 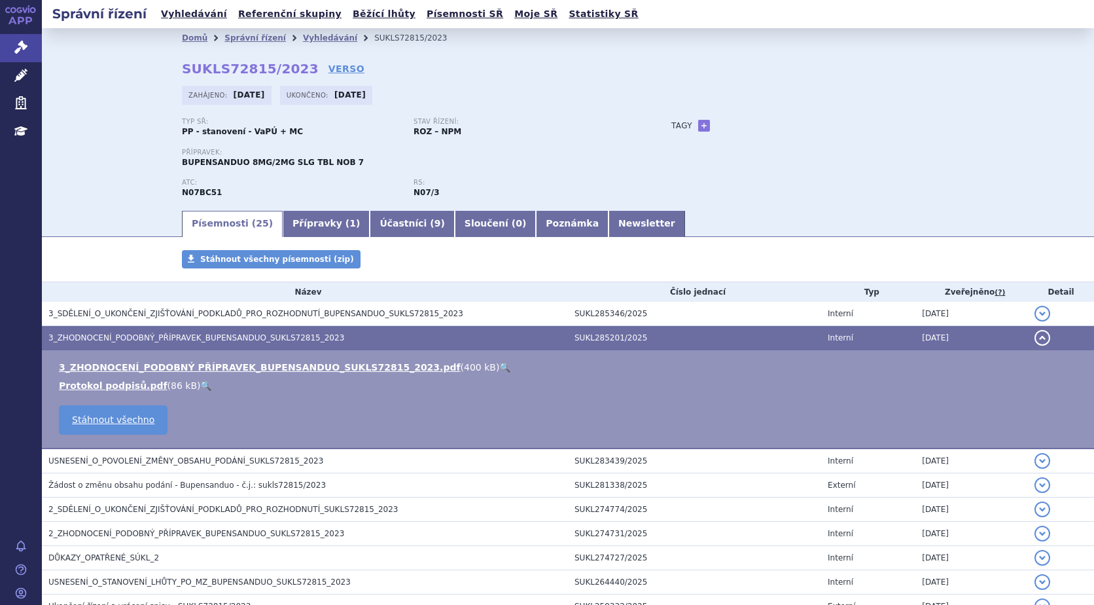 I want to click on th: Zveřejněno, so click(x=972, y=292).